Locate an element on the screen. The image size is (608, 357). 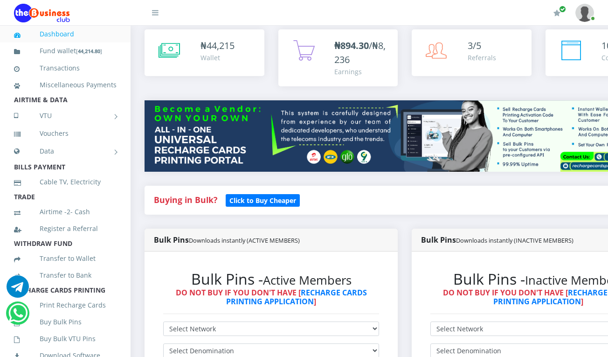
h2: Bulk Pins - is located at coordinates (271, 279).